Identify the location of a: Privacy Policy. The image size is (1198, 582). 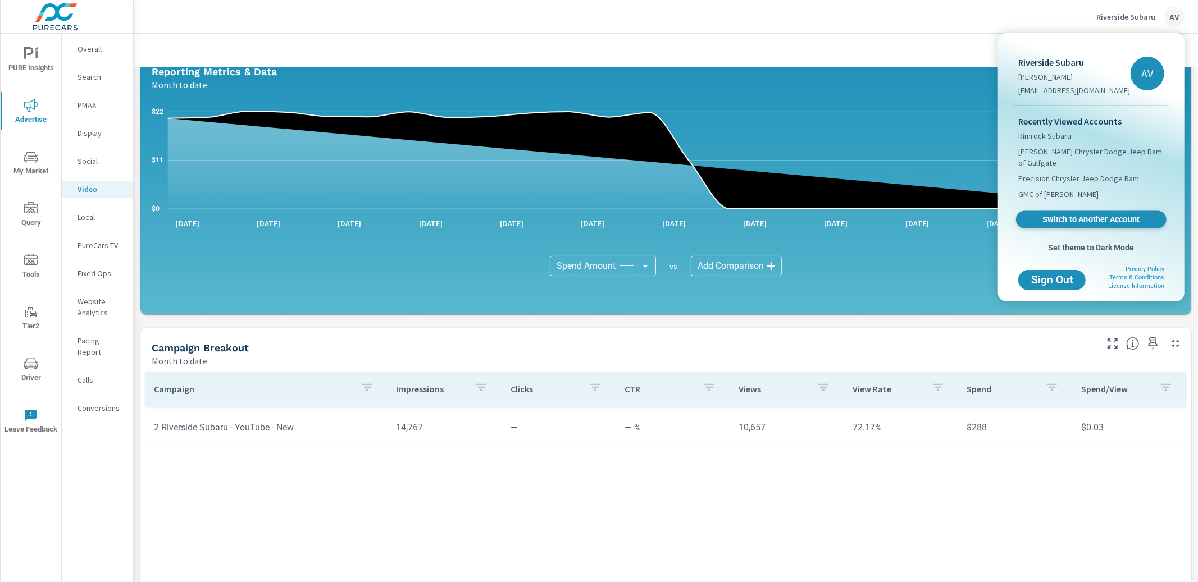
(1144, 269).